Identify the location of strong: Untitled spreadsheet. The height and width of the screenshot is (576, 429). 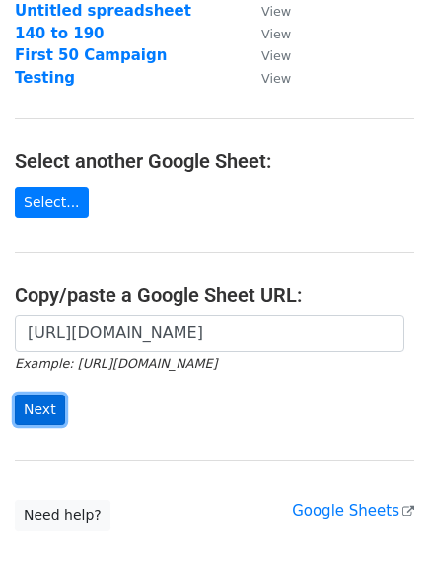
(103, 11).